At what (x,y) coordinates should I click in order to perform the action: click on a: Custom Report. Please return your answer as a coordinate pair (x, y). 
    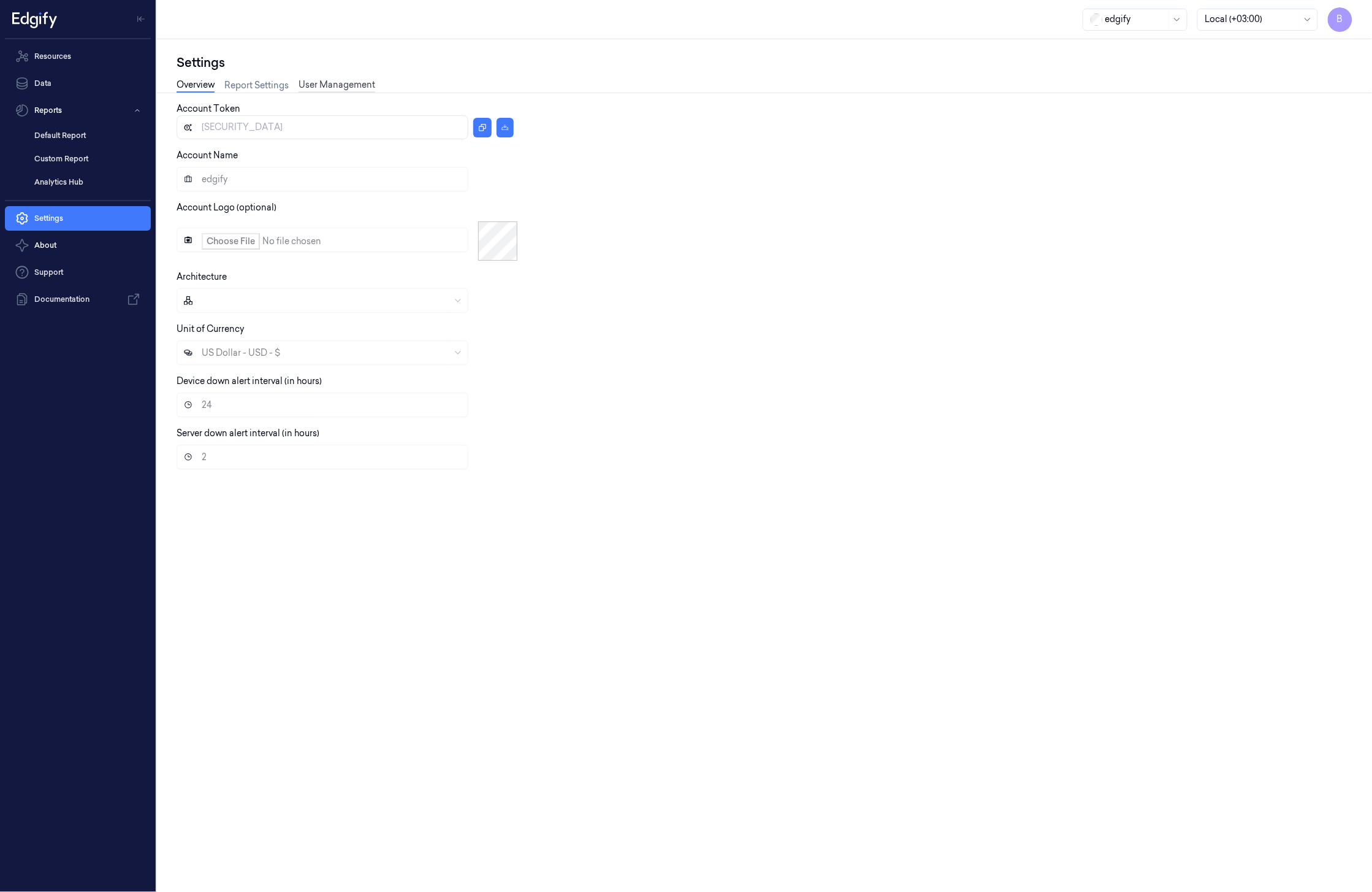
    Looking at the image, I should click on (88, 159).